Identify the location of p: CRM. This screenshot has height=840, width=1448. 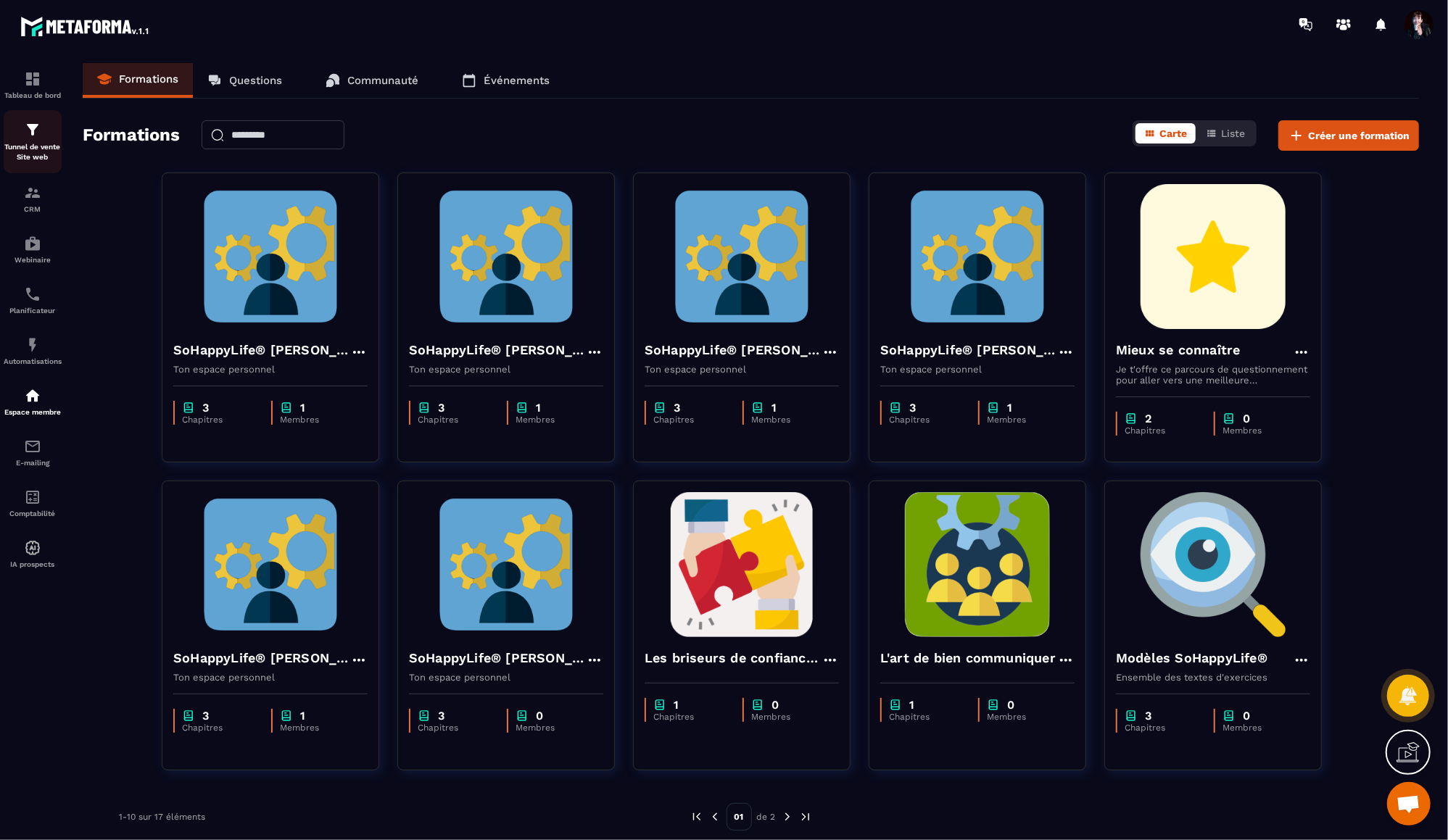
(32, 209).